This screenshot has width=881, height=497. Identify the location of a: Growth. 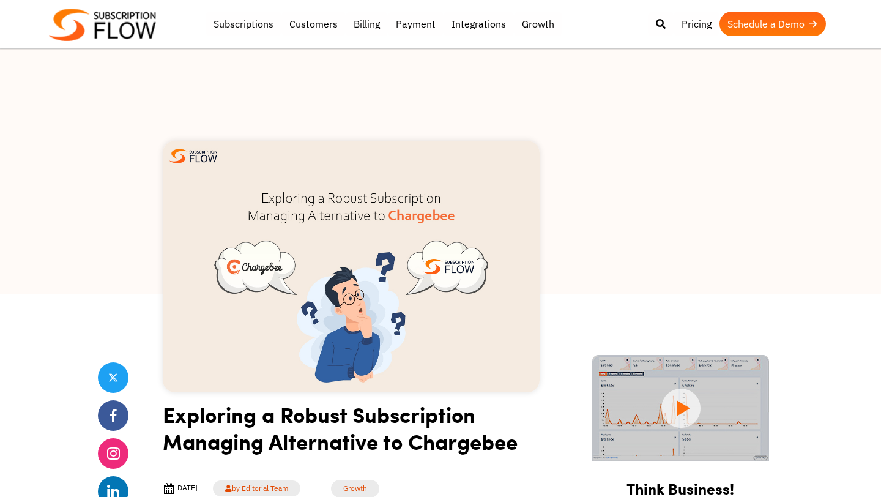
(538, 24).